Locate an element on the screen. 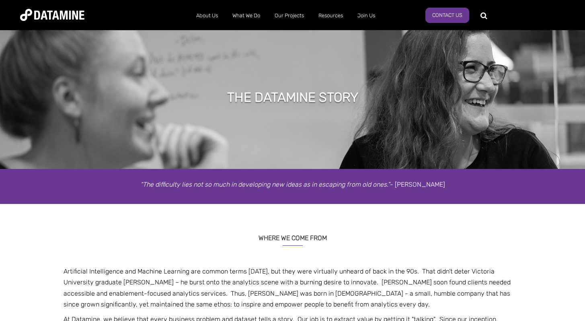 The width and height of the screenshot is (585, 321). a: Resources is located at coordinates (330, 16).